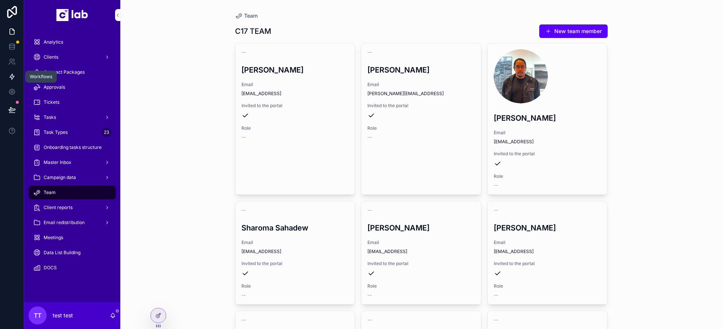 This screenshot has height=329, width=722. What do you see at coordinates (56, 132) in the screenshot?
I see `span: Task Types` at bounding box center [56, 132].